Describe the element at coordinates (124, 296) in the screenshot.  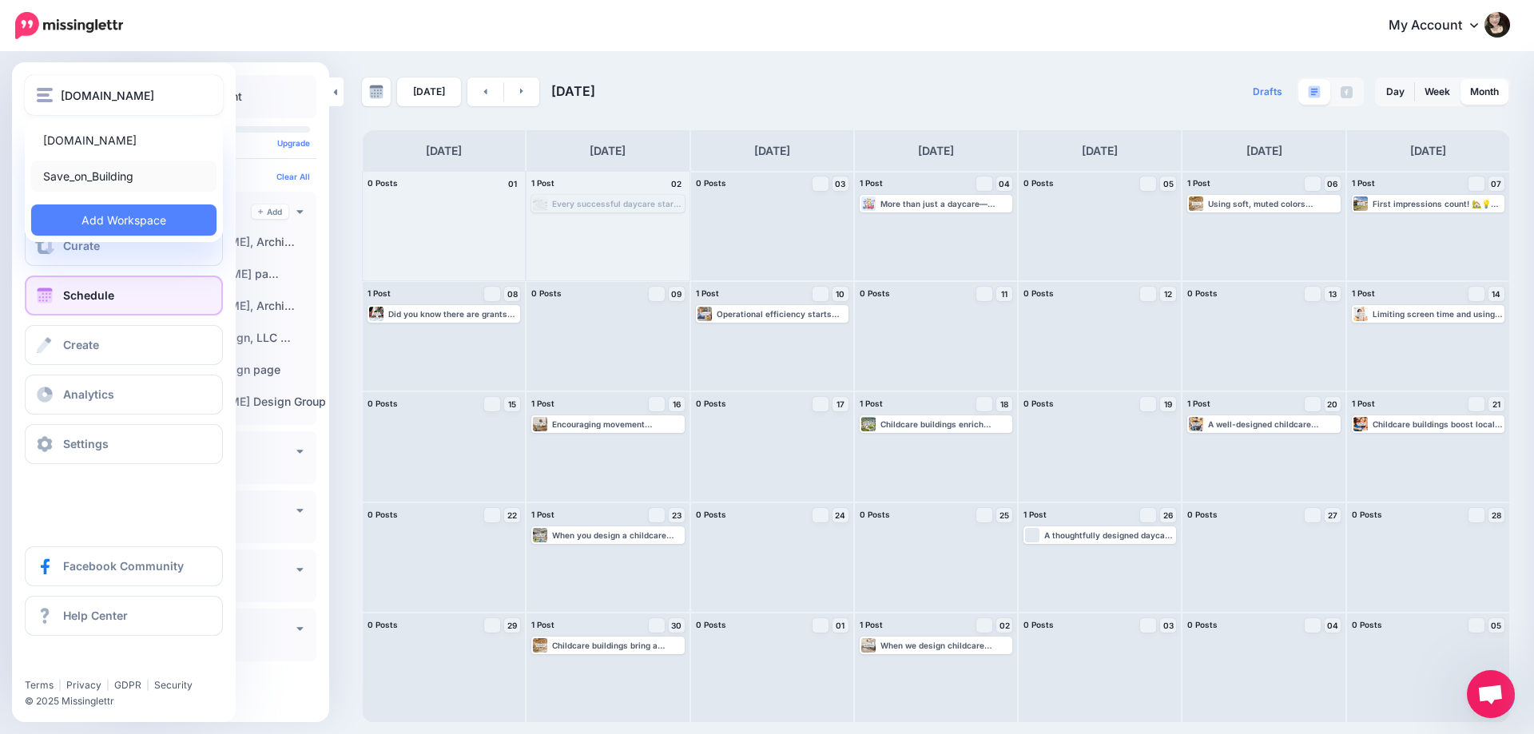
I see `a: Schedule` at that location.